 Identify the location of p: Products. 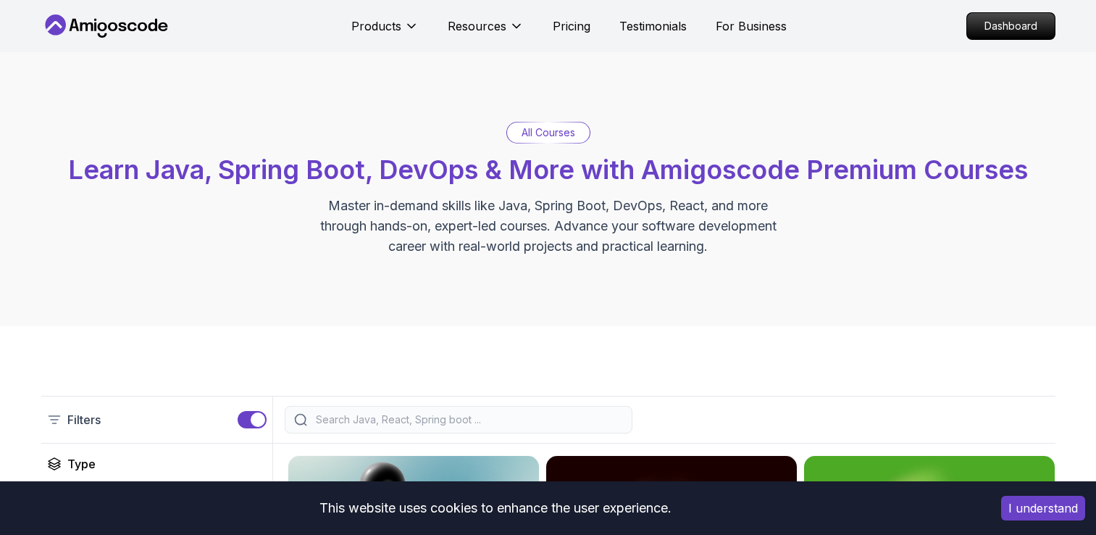
(376, 26).